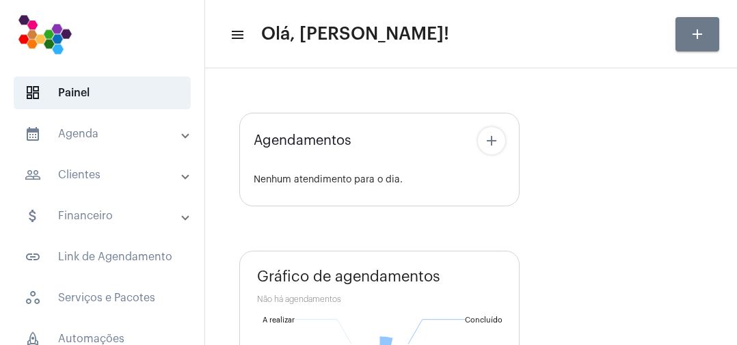 Image resolution: width=737 pixels, height=345 pixels. I want to click on mat-expansion-panel-header: sidenav iconAgenda, so click(106, 134).